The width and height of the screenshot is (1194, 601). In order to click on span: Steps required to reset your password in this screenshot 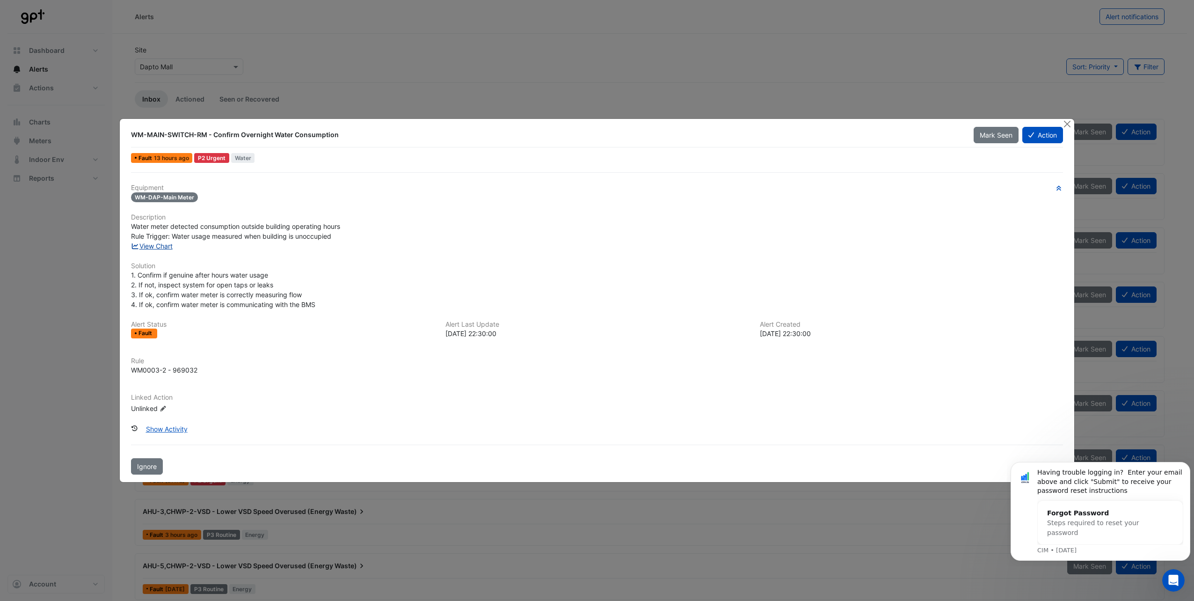, I will do `click(86, 74)`.